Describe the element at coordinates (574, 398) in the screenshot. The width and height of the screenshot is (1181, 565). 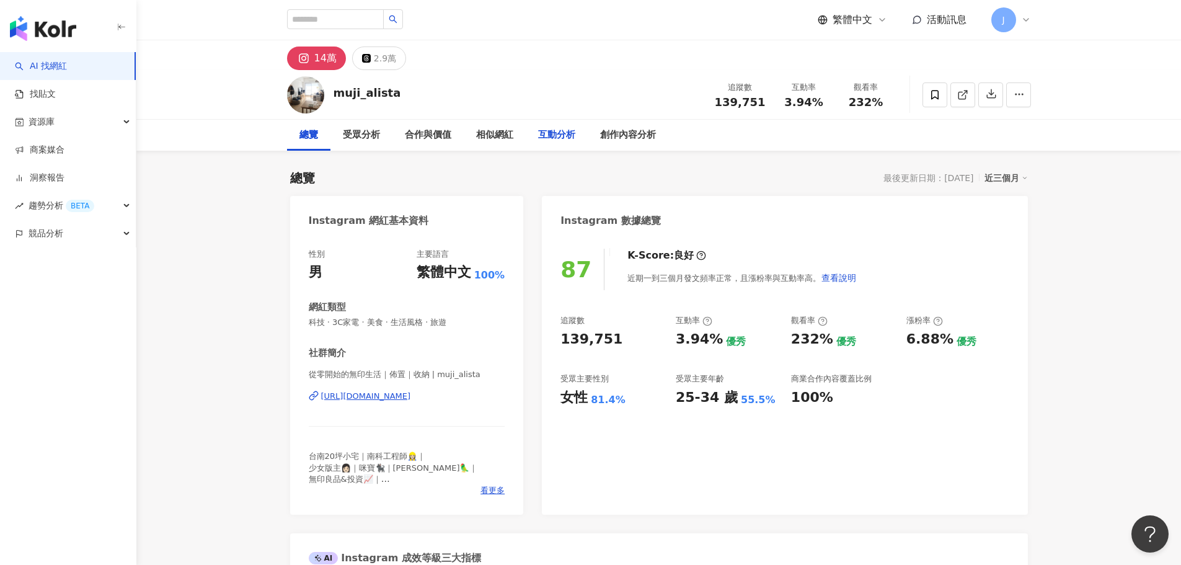
I see `div: 女性` at that location.